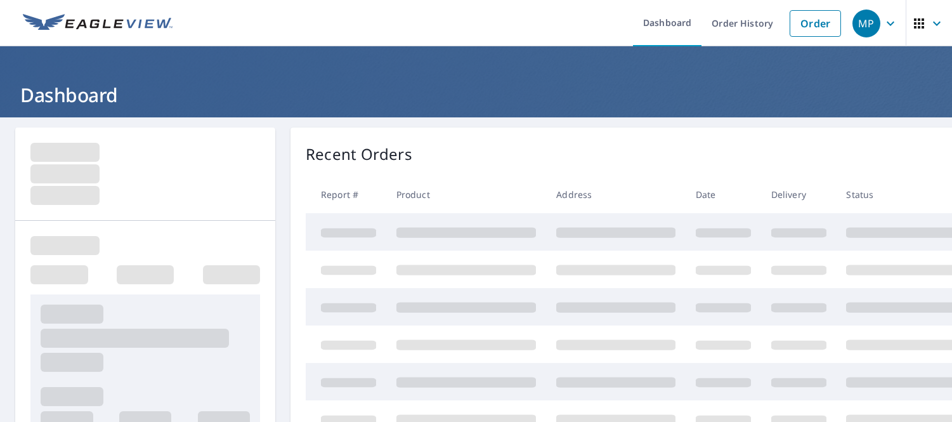 The height and width of the screenshot is (422, 952). What do you see at coordinates (359, 154) in the screenshot?
I see `p: Recent Orders` at bounding box center [359, 154].